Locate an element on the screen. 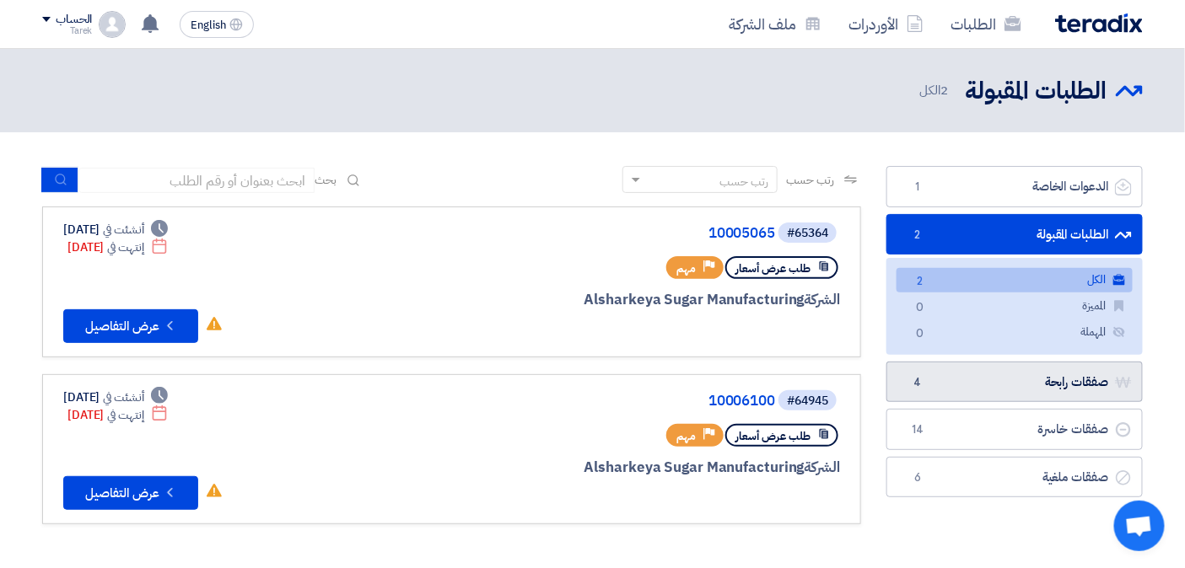 Image resolution: width=1185 pixels, height=568 pixels. div: رتب حسب is located at coordinates (744, 181).